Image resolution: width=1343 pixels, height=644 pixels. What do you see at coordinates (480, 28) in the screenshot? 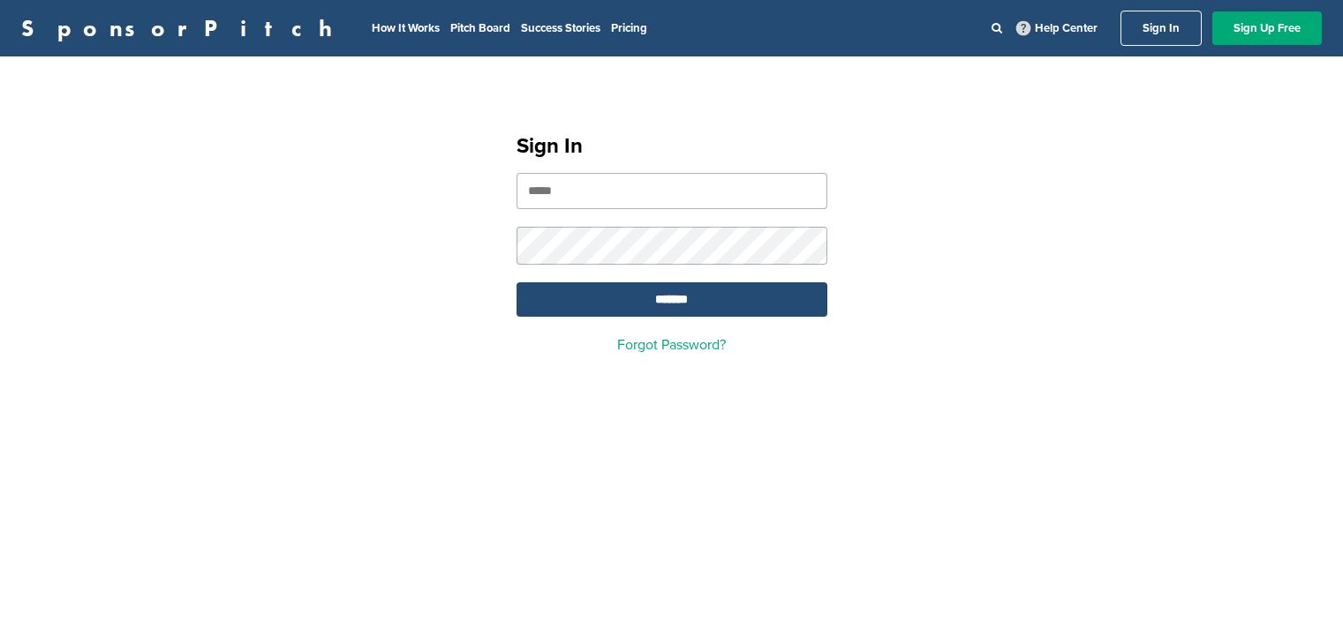
I see `a: Pitch Board` at bounding box center [480, 28].